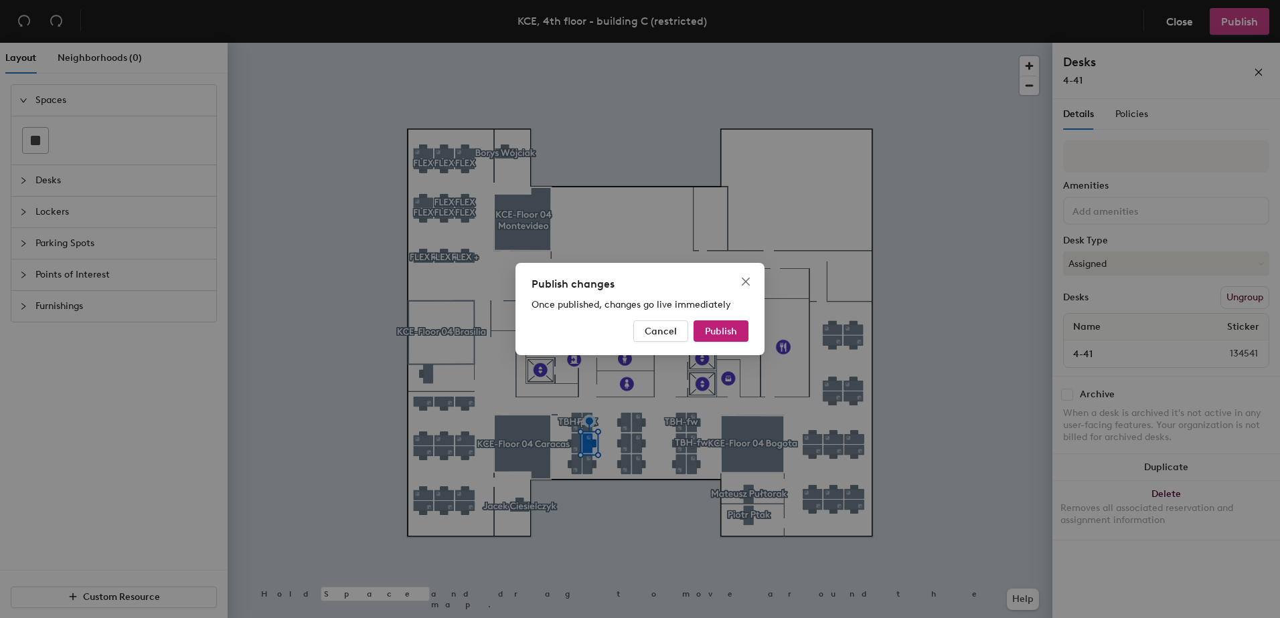  Describe the element at coordinates (746, 282) in the screenshot. I see `button: Close` at that location.